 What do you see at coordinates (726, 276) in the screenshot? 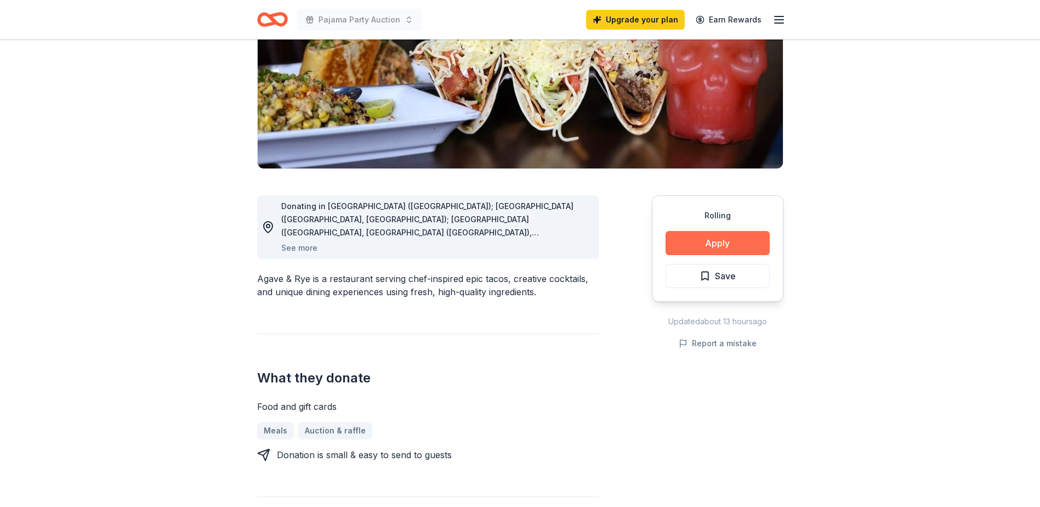
I see `span: Save` at bounding box center [726, 276].